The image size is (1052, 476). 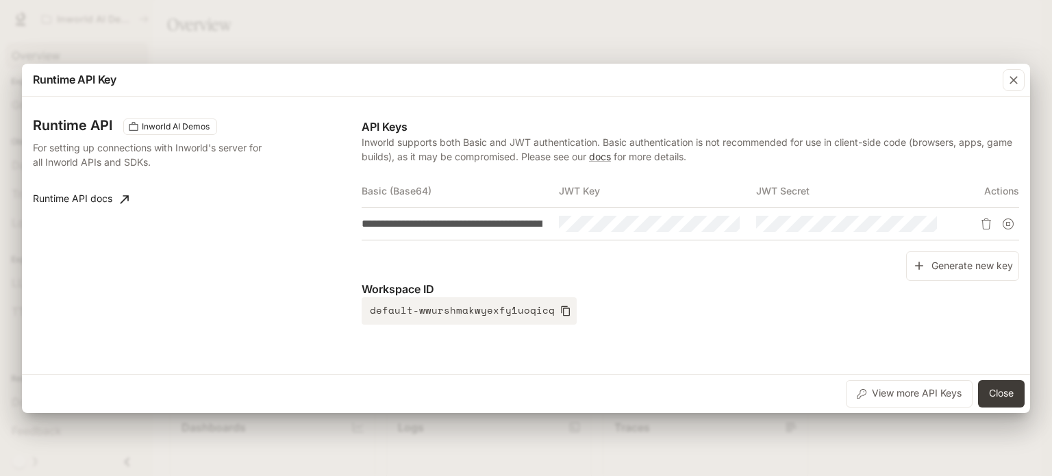 I want to click on h3: Runtime API, so click(x=73, y=125).